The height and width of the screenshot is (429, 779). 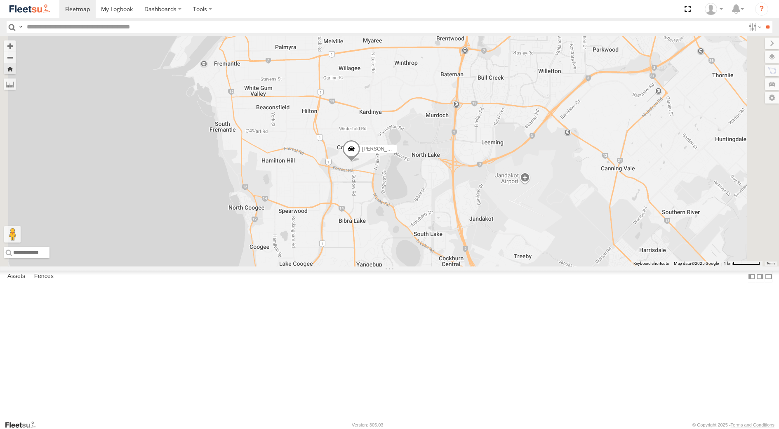 What do you see at coordinates (696, 263) in the screenshot?
I see `span: Map data ©2025 Google` at bounding box center [696, 263].